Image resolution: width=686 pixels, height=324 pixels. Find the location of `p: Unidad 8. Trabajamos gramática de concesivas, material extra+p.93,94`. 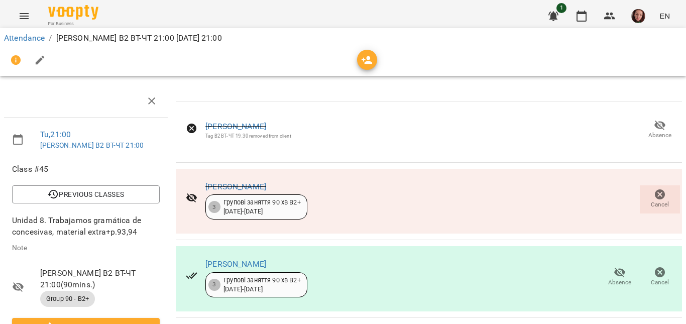

p: Unidad 8. Trabajamos gramática de concesivas, material extra+p.93,94 is located at coordinates (86, 226).